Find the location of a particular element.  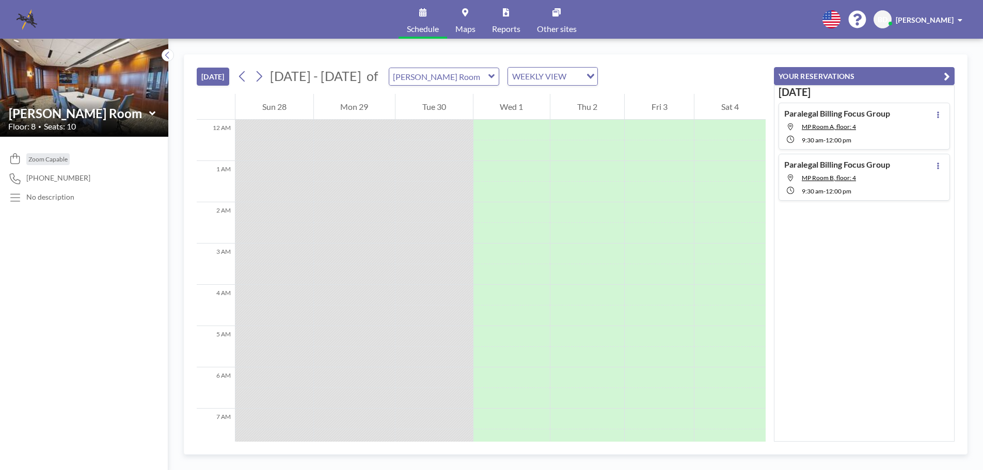

button: YOUR RESERVATIONS is located at coordinates (865, 76).